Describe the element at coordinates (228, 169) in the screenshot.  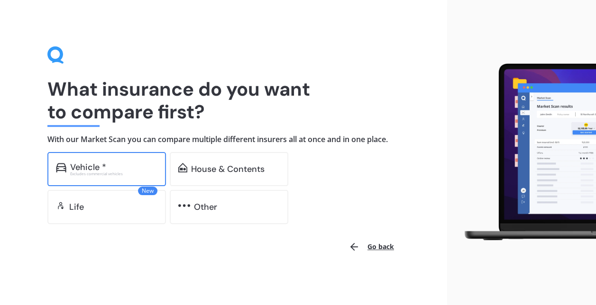
I see `div: House & Contents` at that location.